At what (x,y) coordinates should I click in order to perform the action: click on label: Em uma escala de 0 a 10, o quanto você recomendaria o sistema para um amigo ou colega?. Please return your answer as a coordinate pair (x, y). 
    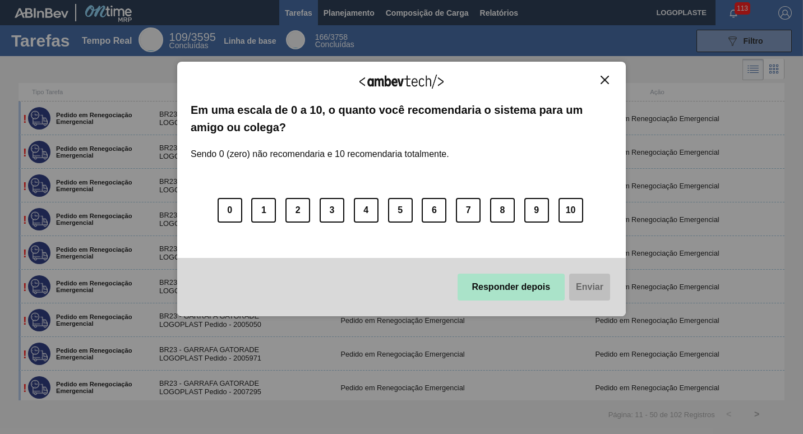
    Looking at the image, I should click on (401, 118).